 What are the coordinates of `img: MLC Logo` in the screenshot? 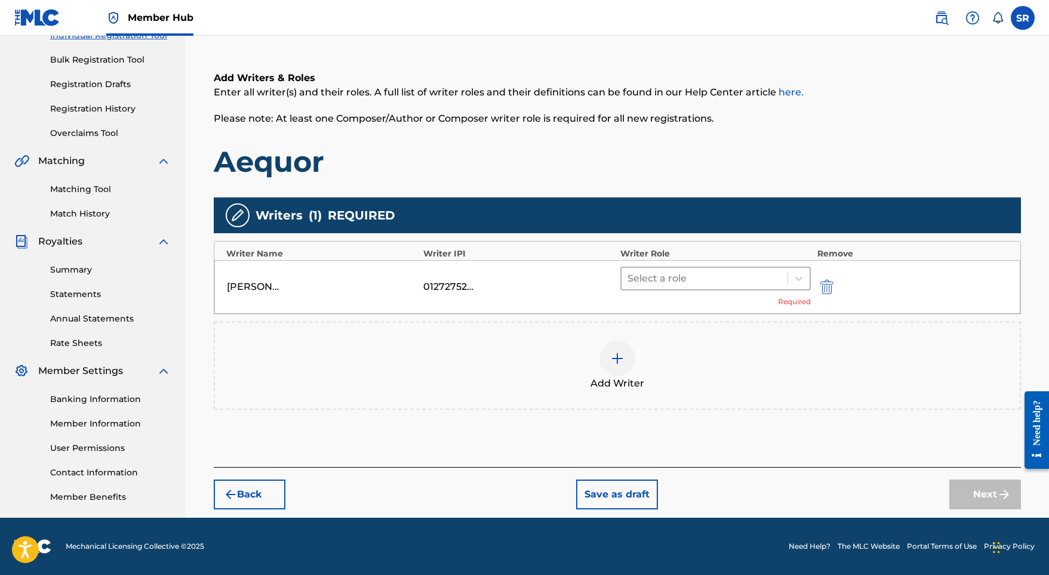 It's located at (37, 17).